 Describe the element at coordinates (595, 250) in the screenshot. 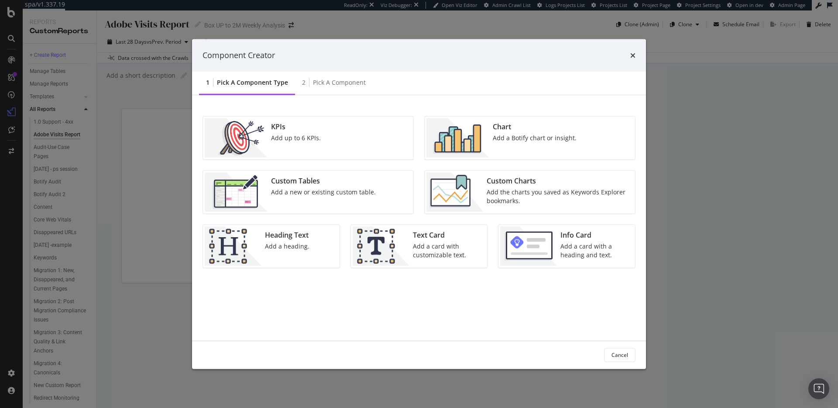

I see `div: Add a card with a heading and text.` at that location.